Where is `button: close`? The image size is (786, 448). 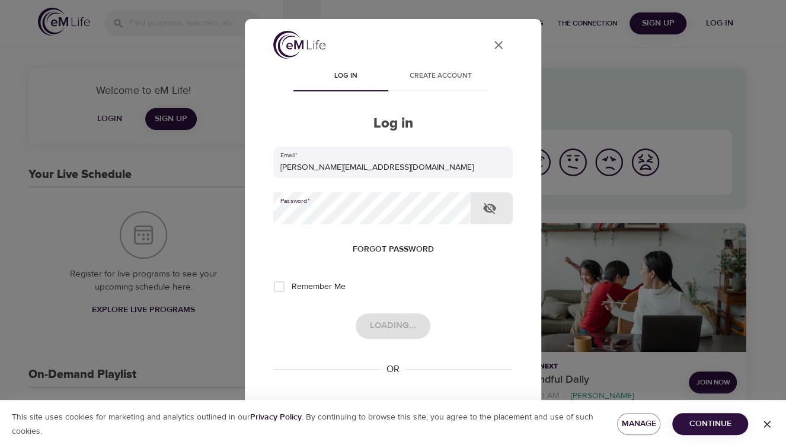
button: close is located at coordinates (499, 45).